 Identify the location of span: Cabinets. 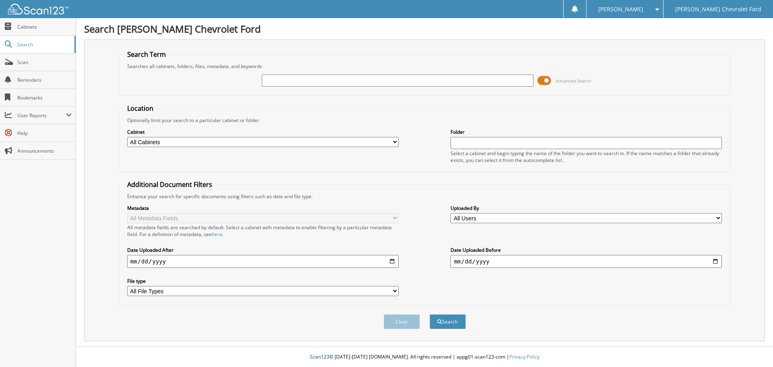
(44, 27).